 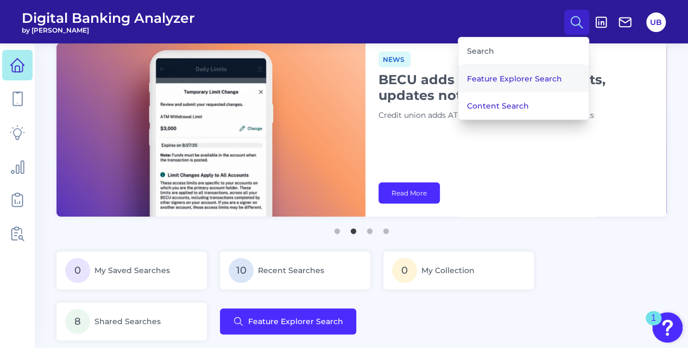 I want to click on span: My Saved Searches, so click(x=132, y=270).